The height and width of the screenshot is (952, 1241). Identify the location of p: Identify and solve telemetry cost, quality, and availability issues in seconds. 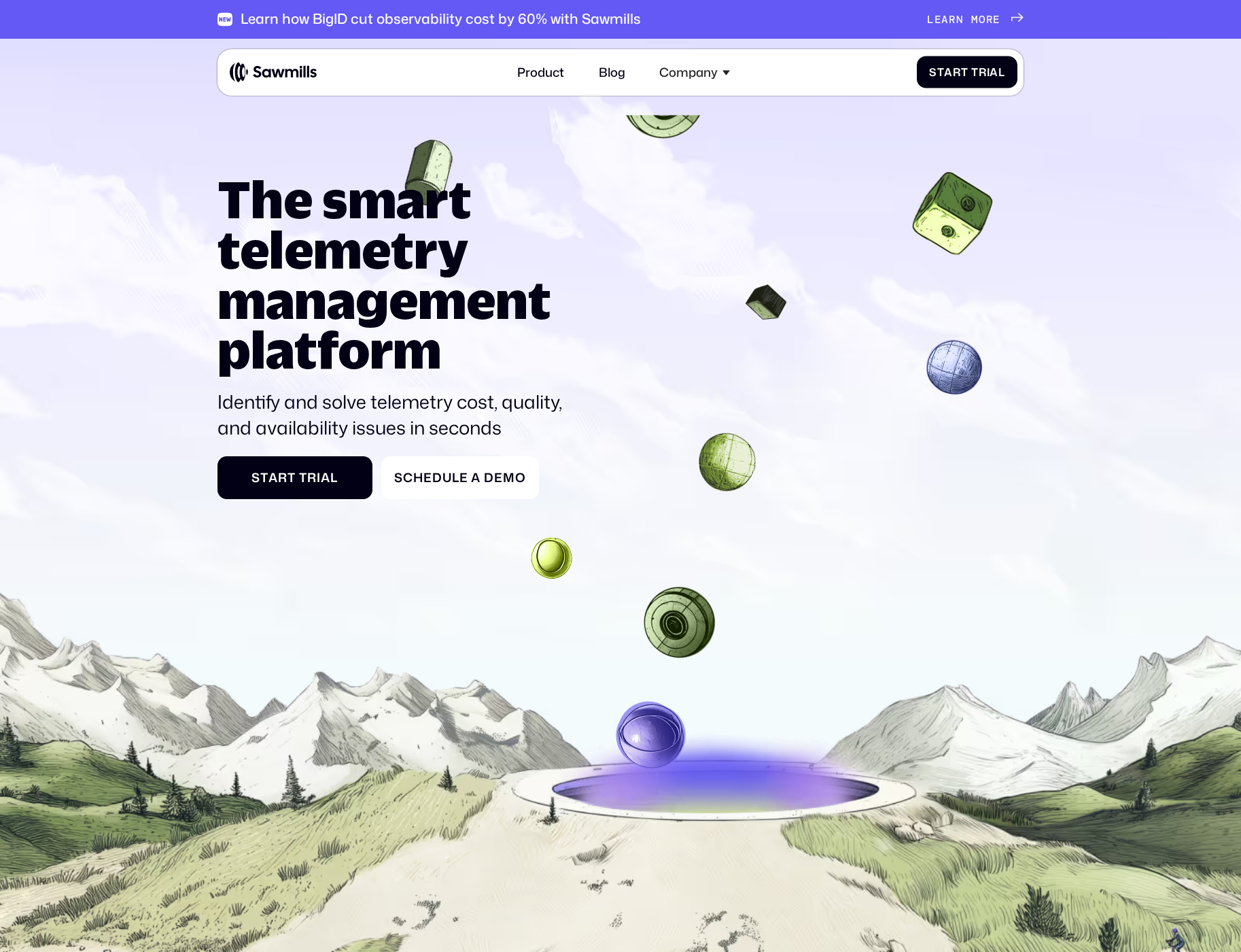
(398, 414).